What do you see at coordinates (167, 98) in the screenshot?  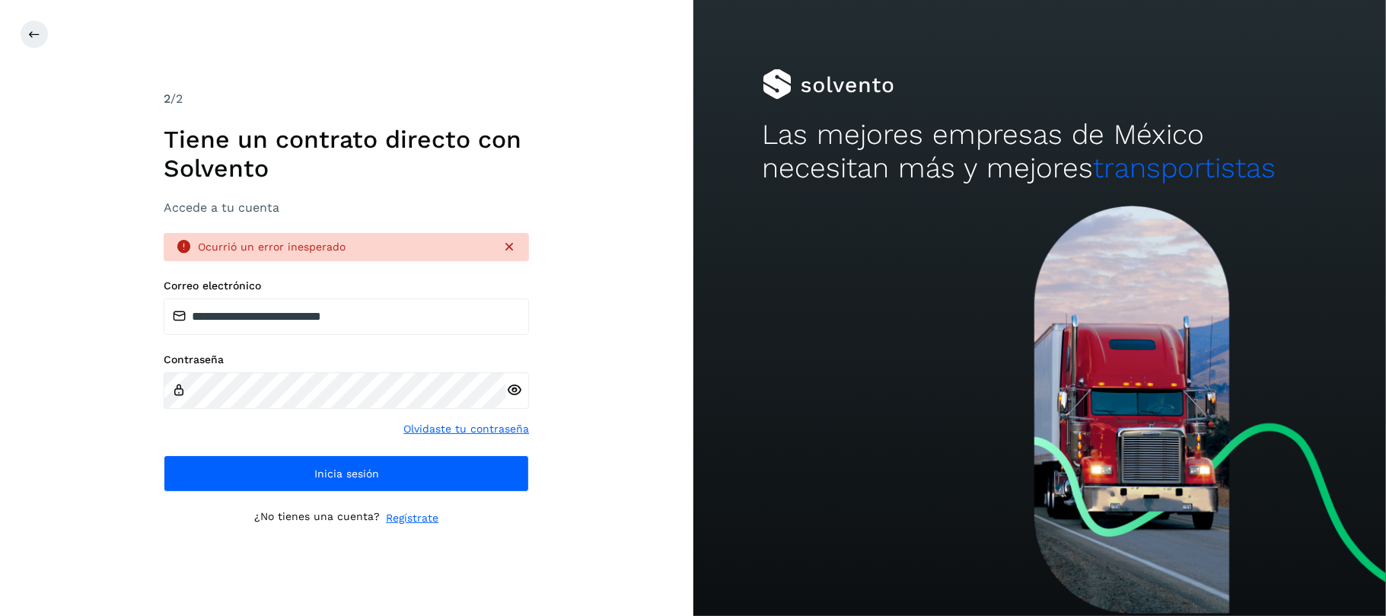 I see `span: 2` at bounding box center [167, 98].